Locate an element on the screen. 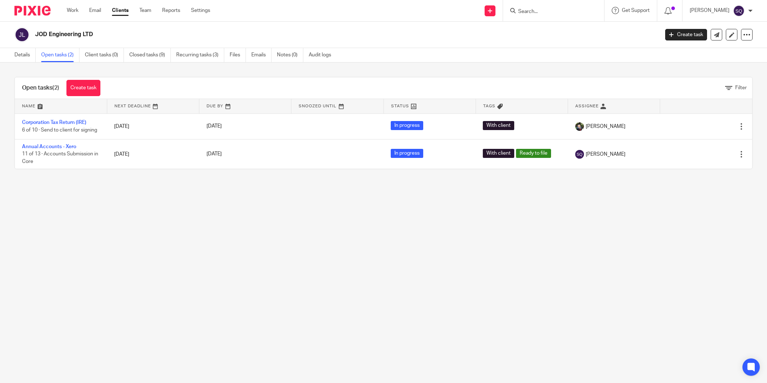  img: Pixie is located at coordinates (32, 10).